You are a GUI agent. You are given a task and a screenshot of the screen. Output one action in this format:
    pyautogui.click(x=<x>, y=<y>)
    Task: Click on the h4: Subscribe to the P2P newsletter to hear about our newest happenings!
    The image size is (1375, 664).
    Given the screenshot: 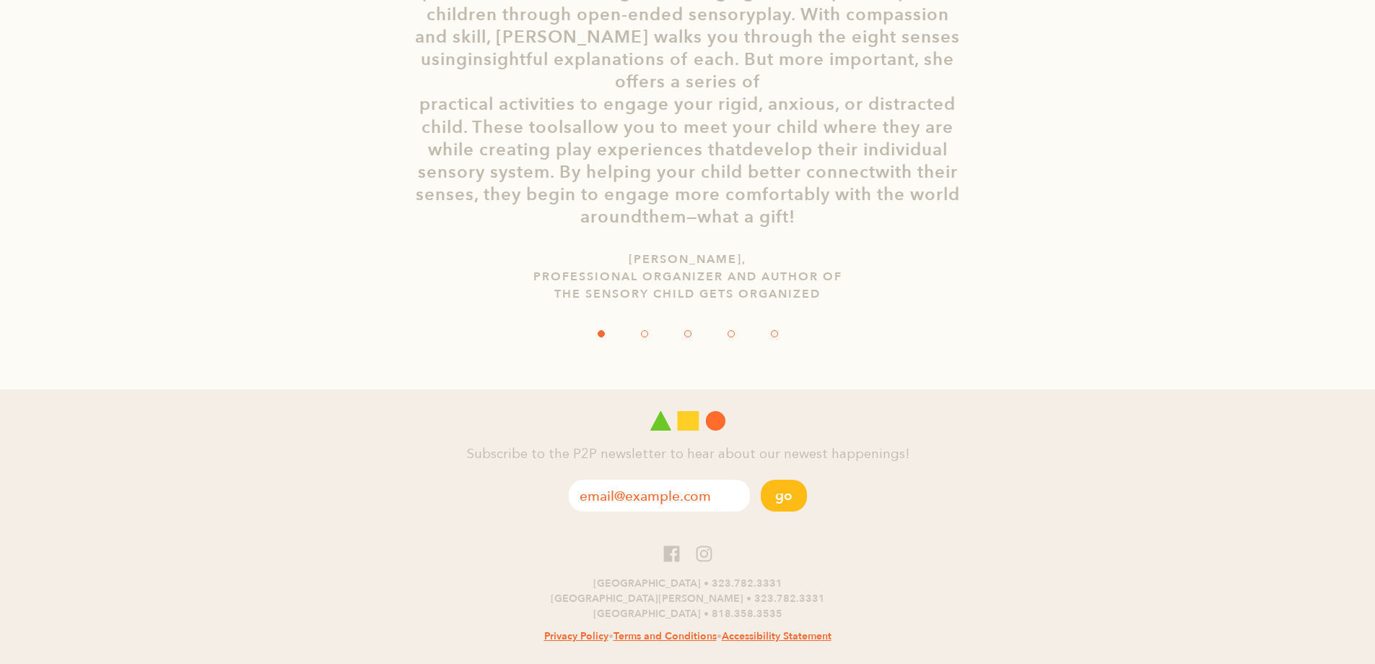 What is the action you would take?
    pyautogui.click(x=688, y=455)
    